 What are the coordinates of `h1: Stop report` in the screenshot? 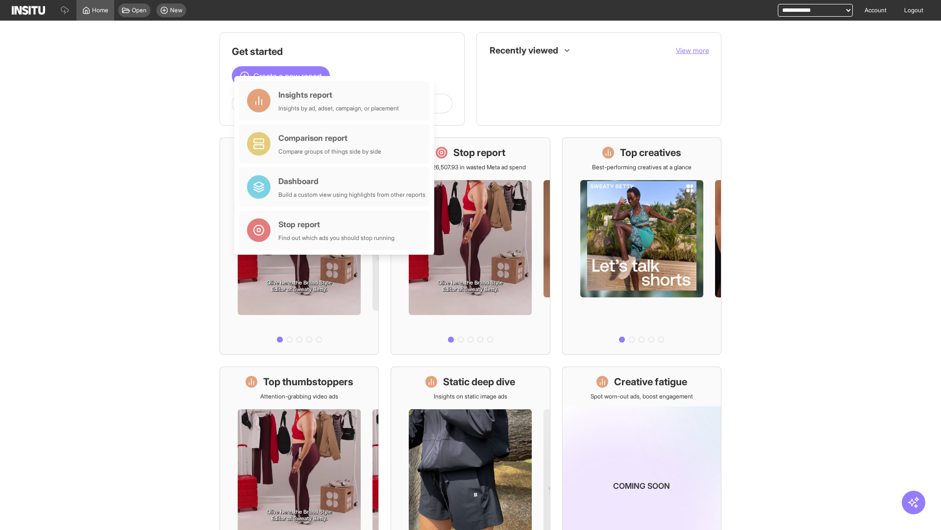 It's located at (480, 153).